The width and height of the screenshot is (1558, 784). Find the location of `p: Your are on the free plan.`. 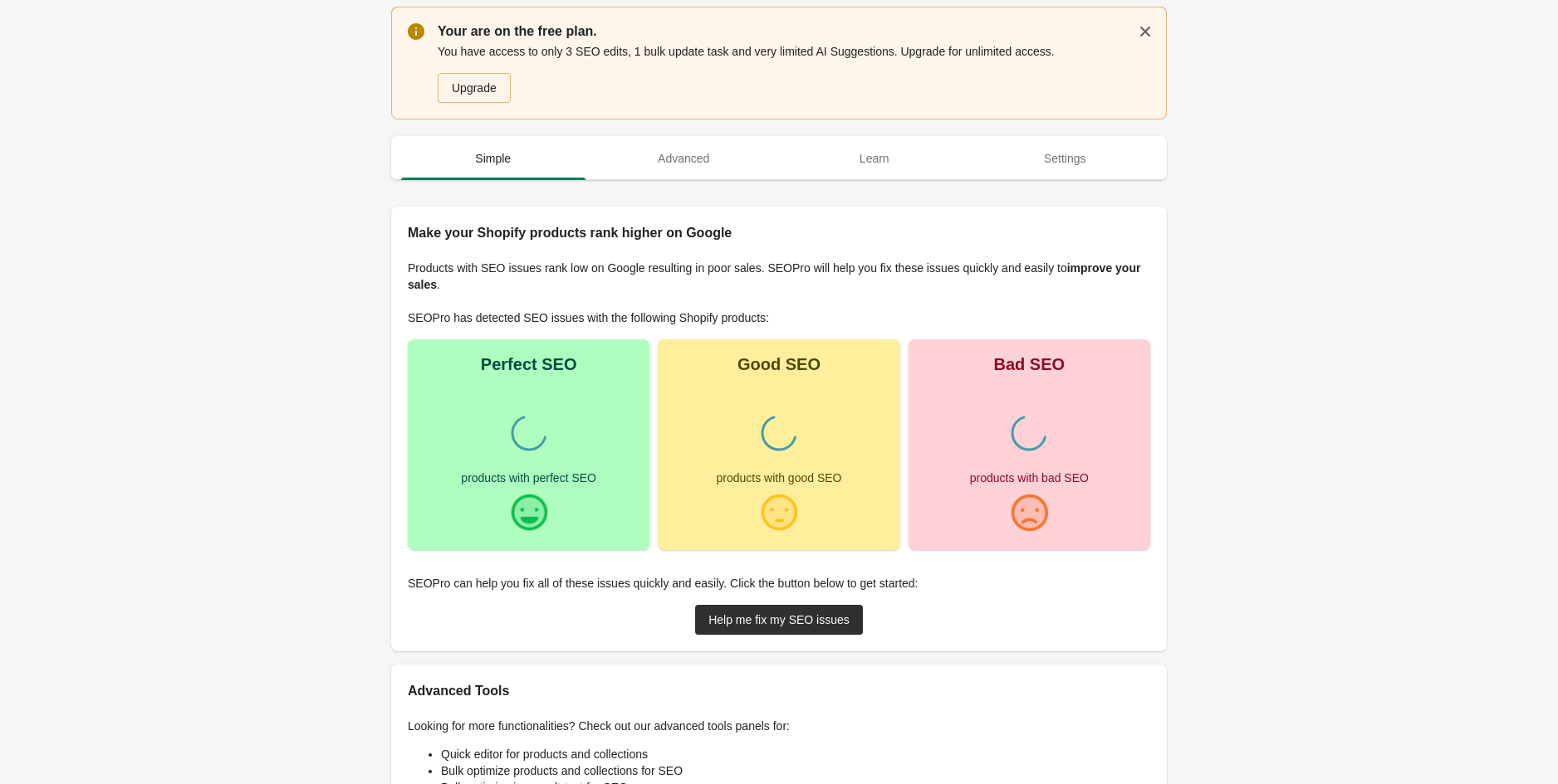

p: Your are on the free plan. is located at coordinates (793, 32).